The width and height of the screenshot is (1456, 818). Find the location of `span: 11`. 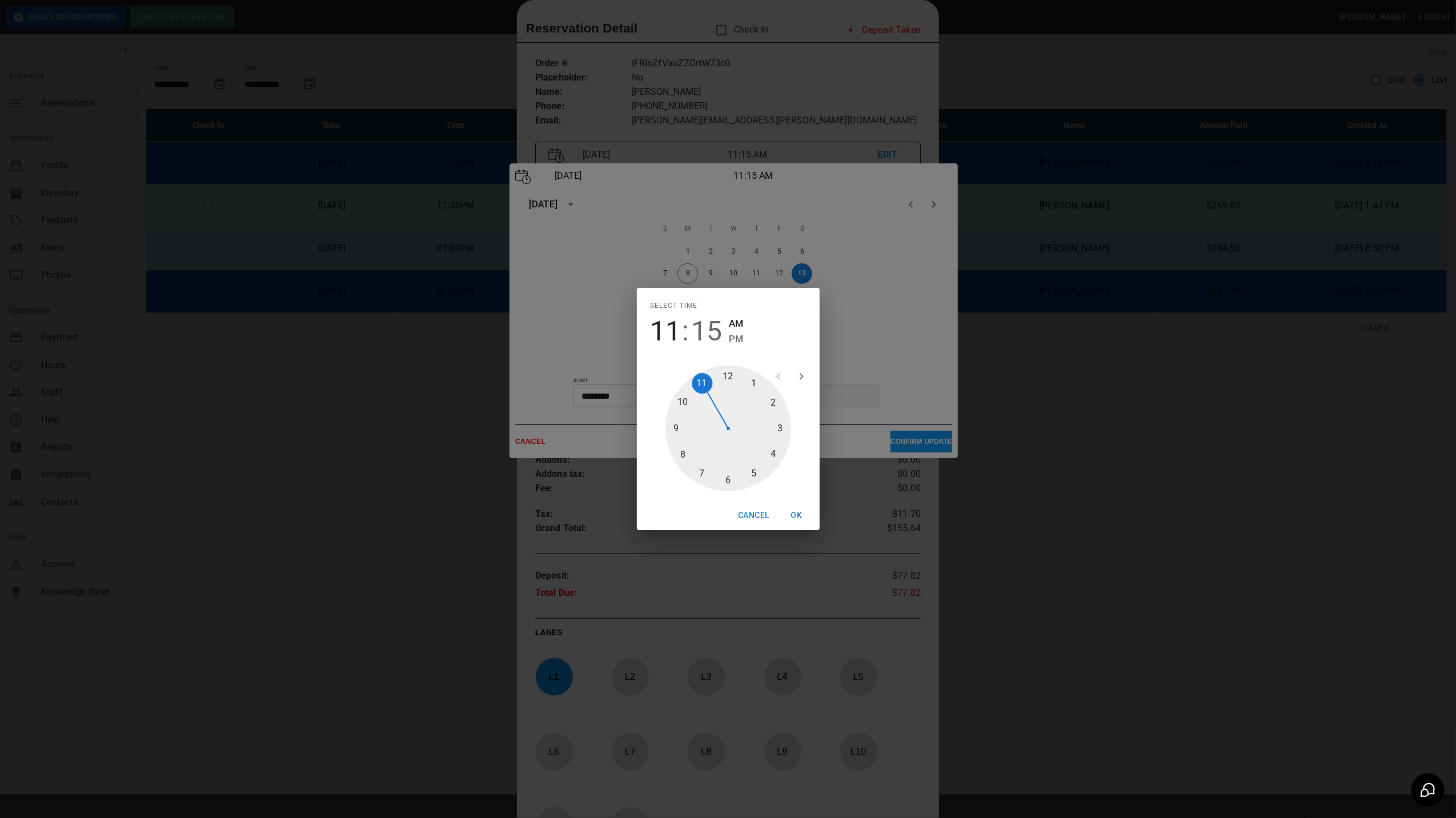

span: 11 is located at coordinates (666, 331).